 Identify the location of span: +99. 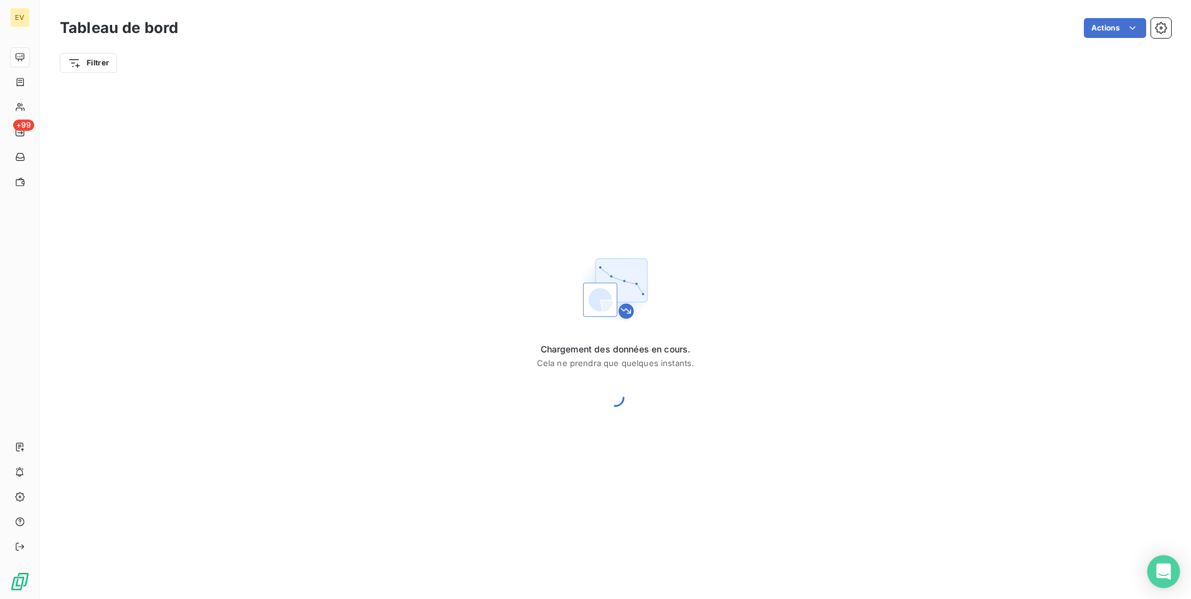
(24, 125).